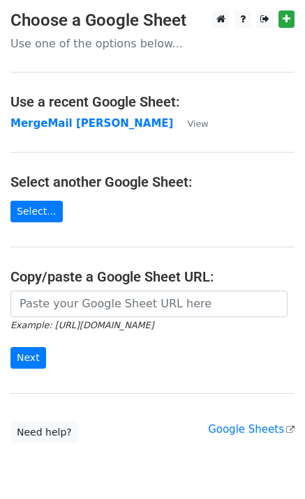 The image size is (305, 499). Describe the element at coordinates (190, 123) in the screenshot. I see `a: View` at that location.